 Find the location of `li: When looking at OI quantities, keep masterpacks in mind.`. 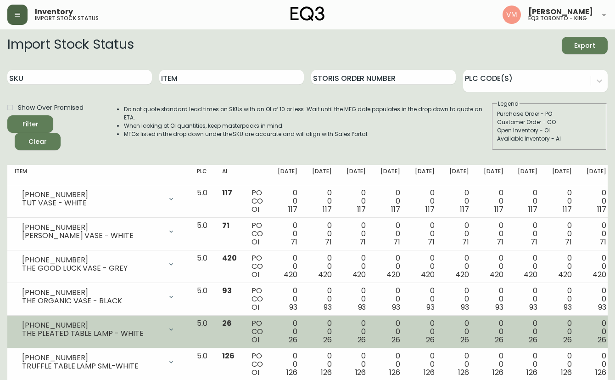

li: When looking at OI quantities, keep masterpacks in mind. is located at coordinates (308, 126).